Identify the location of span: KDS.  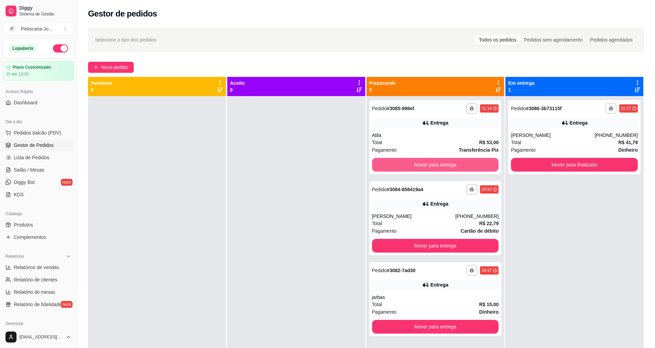
(19, 195).